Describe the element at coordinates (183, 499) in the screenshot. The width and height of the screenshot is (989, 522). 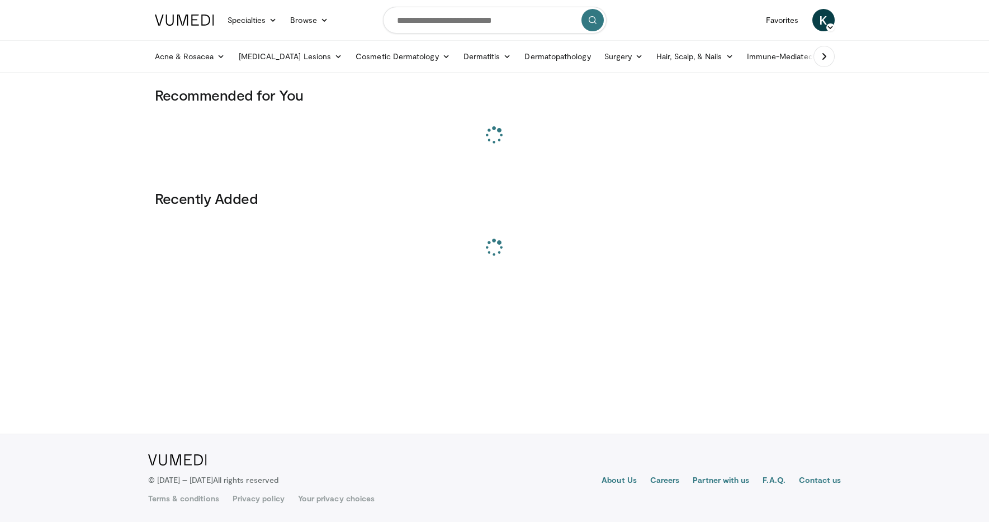
I see `a: Terms & conditions` at that location.